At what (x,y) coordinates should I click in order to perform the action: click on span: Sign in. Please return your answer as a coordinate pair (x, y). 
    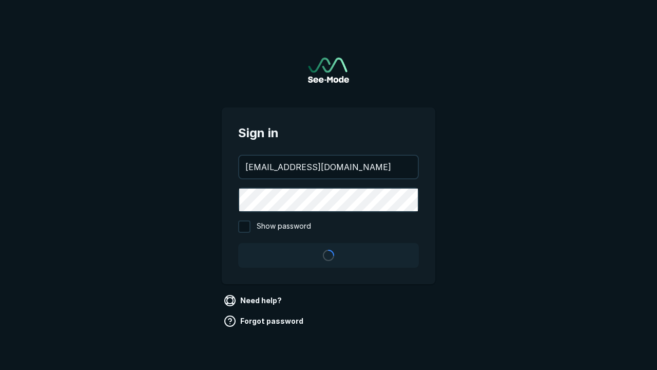
    Looking at the image, I should click on (328, 133).